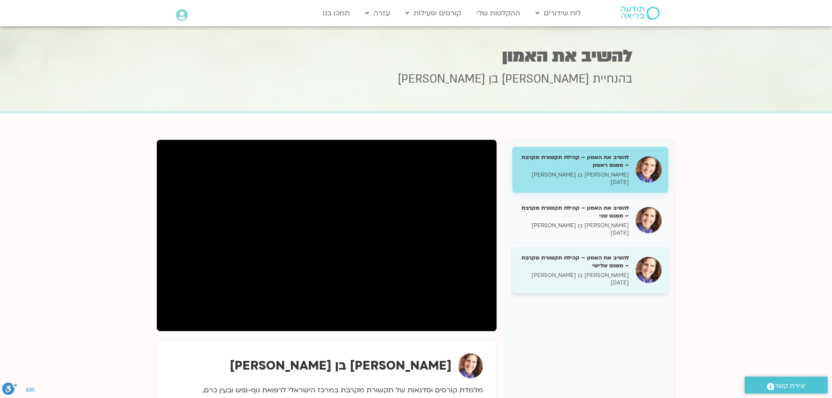 The height and width of the screenshot is (398, 832). I want to click on a: תמכו בנו, so click(336, 13).